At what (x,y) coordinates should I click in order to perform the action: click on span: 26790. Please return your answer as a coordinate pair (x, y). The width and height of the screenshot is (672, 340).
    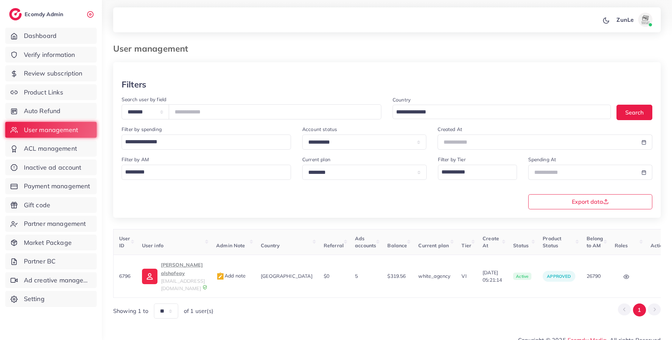
    Looking at the image, I should click on (593, 276).